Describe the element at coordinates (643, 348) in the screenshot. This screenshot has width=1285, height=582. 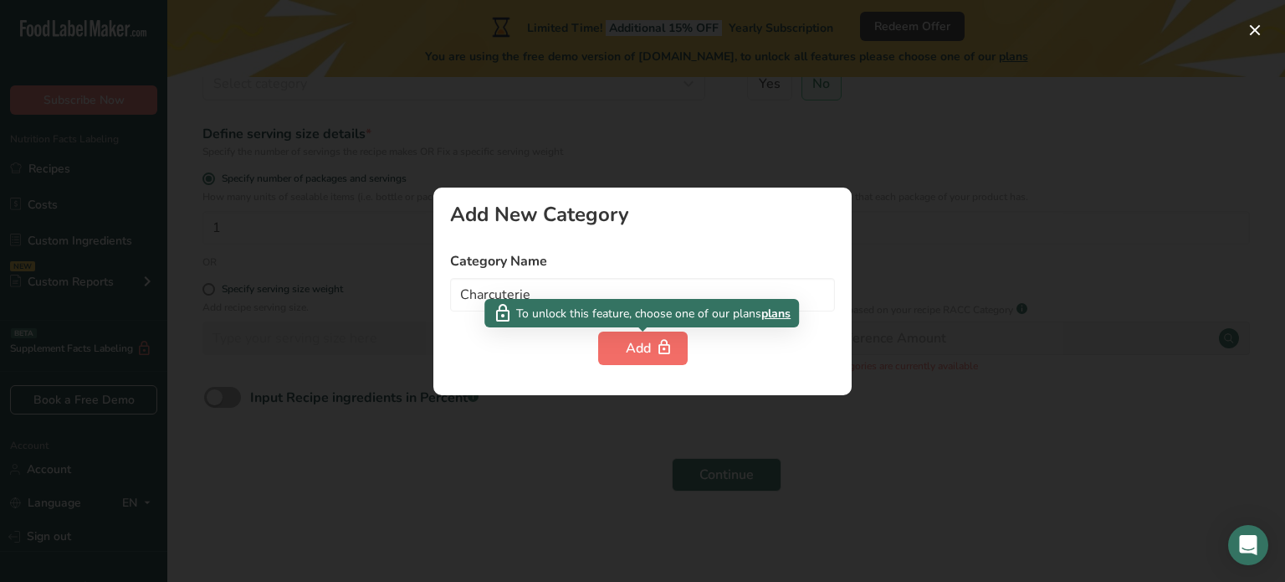
I see `button: Add` at that location.